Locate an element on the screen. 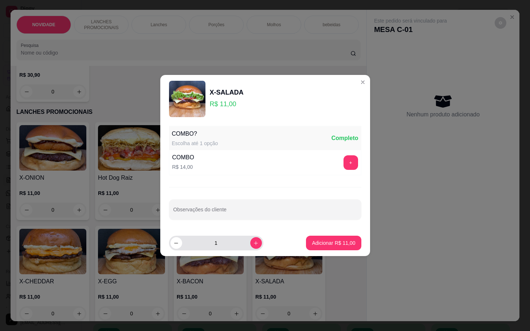  button: Adicionar R$ 11,00 is located at coordinates (333, 243).